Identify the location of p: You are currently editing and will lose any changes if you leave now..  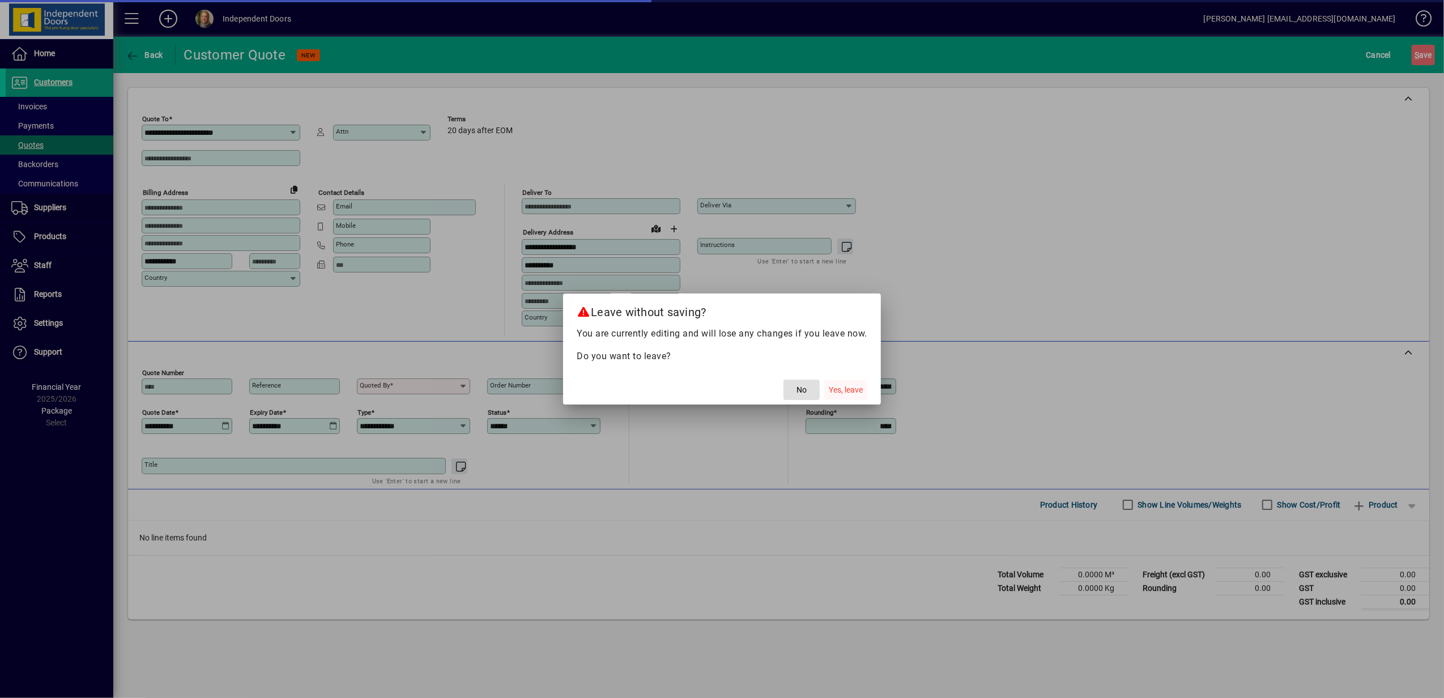
(722, 334).